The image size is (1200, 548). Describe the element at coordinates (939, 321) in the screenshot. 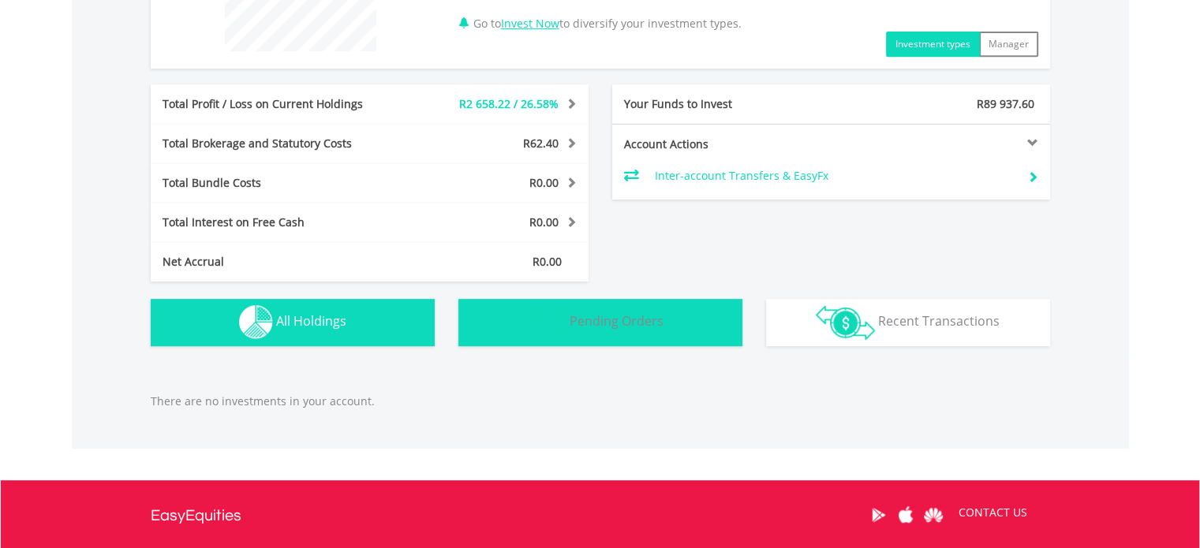

I see `span: Recent Transactions` at that location.